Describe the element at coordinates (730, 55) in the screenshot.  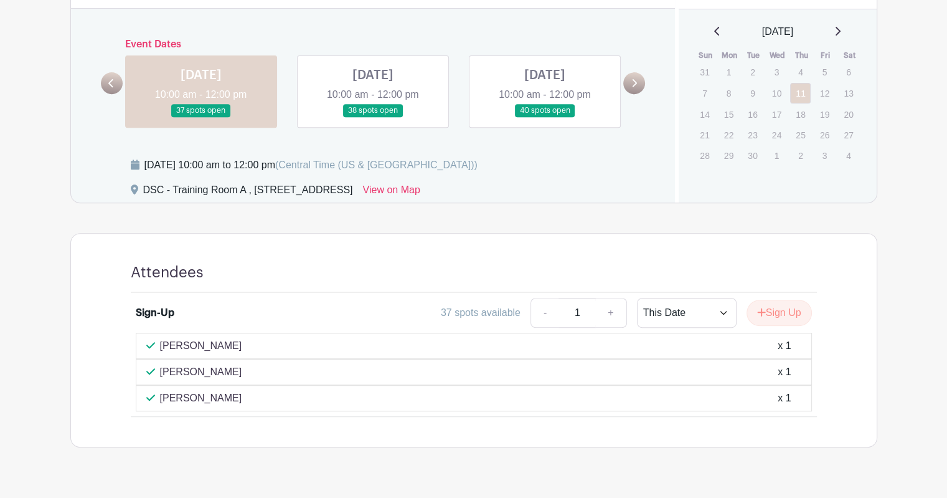
I see `th: Mon` at that location.